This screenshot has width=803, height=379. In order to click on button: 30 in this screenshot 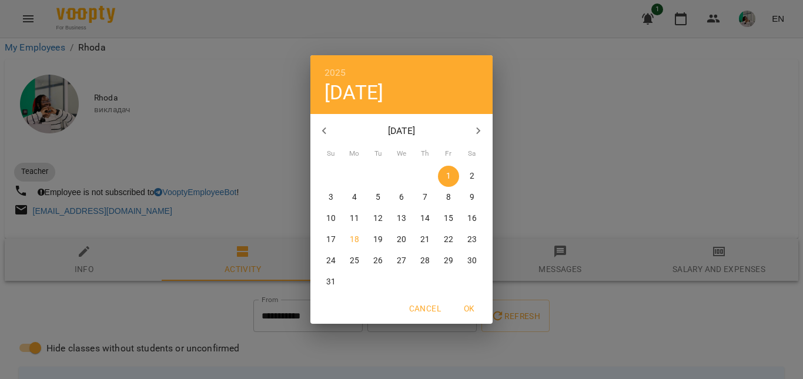, I will do `click(472, 261)`.